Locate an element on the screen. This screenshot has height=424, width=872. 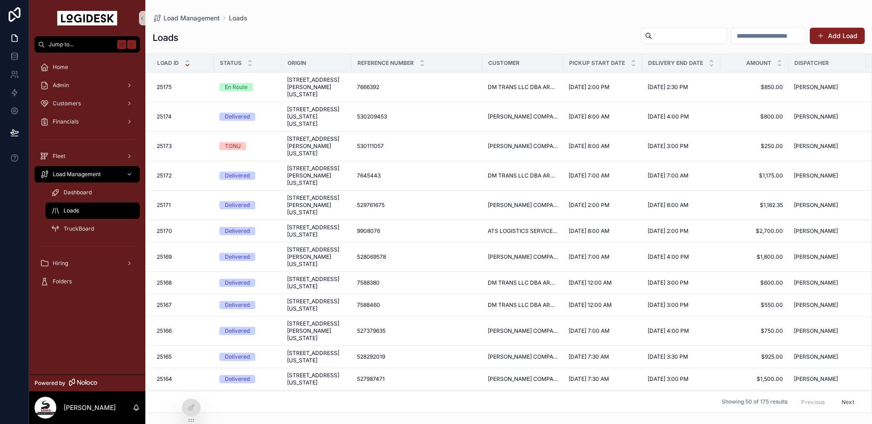
span: Load ID is located at coordinates (168, 63).